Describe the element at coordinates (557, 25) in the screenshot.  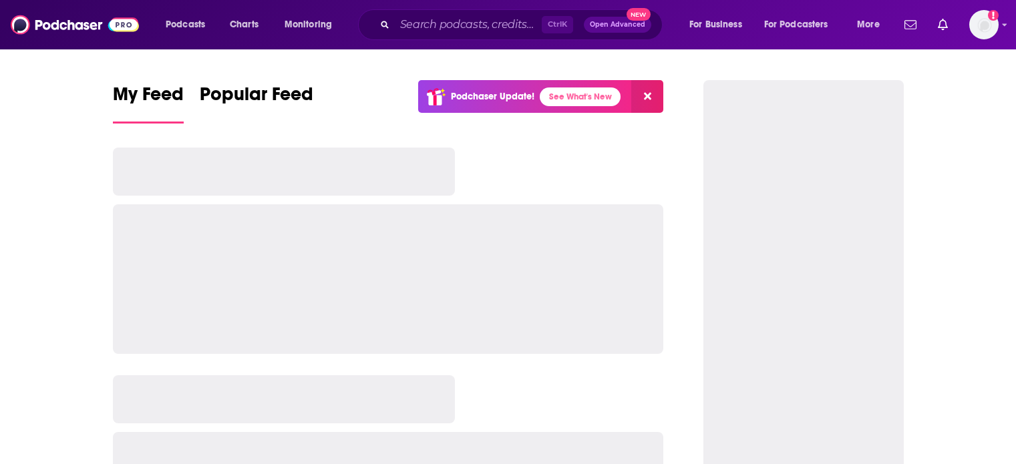
I see `span: Ctrl K` at that location.